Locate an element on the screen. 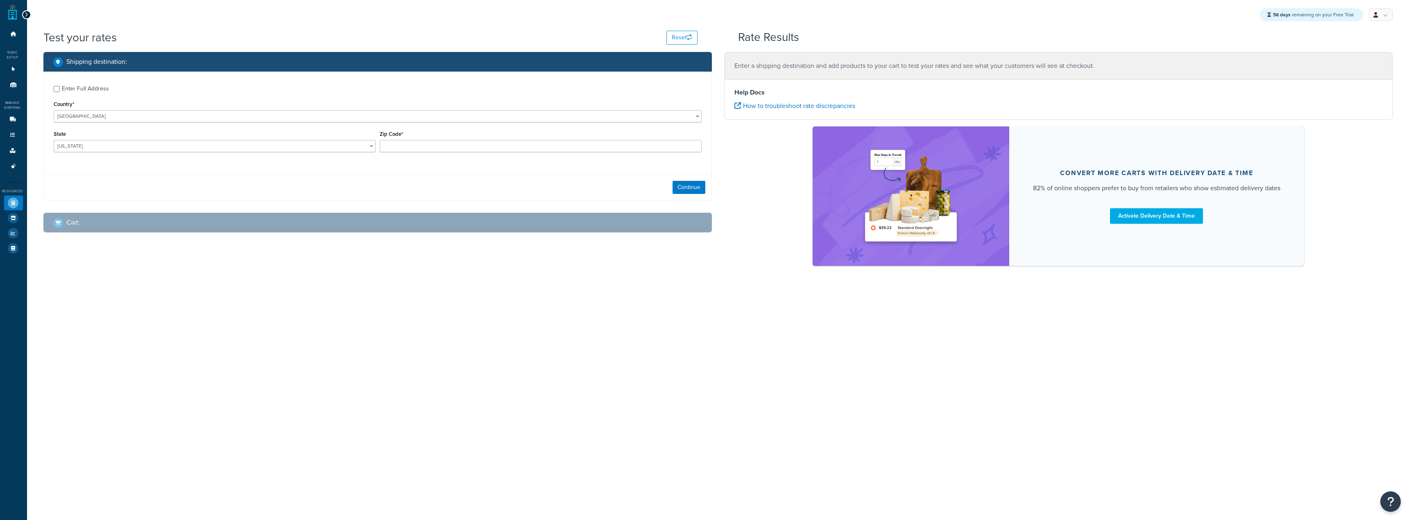 The width and height of the screenshot is (1409, 520). img: feature-image-ddt-36eae7f7280da8017bfb280eaccd9c446f90b1fe08728e4019434db127062ab4.png is located at coordinates (911, 196).